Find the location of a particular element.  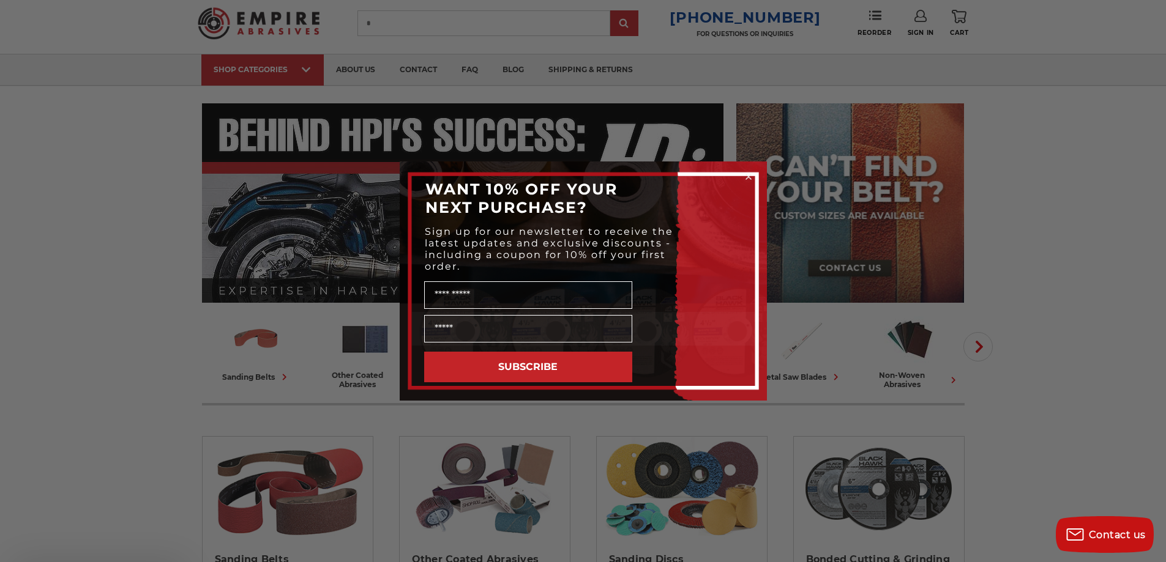

button: Contact us is located at coordinates (1104, 535).